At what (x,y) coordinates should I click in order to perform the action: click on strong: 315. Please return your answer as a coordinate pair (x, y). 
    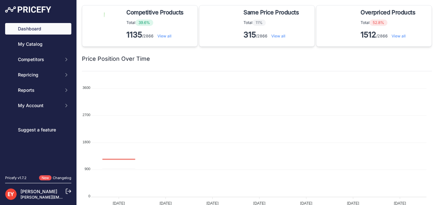
    Looking at the image, I should click on (249, 35).